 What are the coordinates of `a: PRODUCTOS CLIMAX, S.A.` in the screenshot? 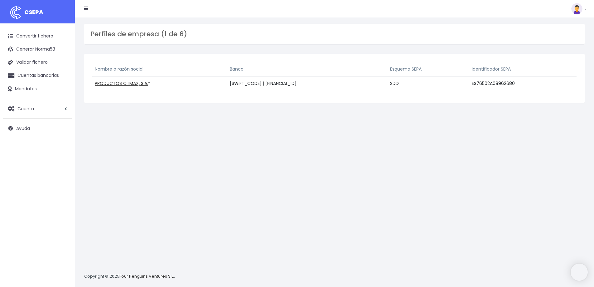 It's located at (121, 83).